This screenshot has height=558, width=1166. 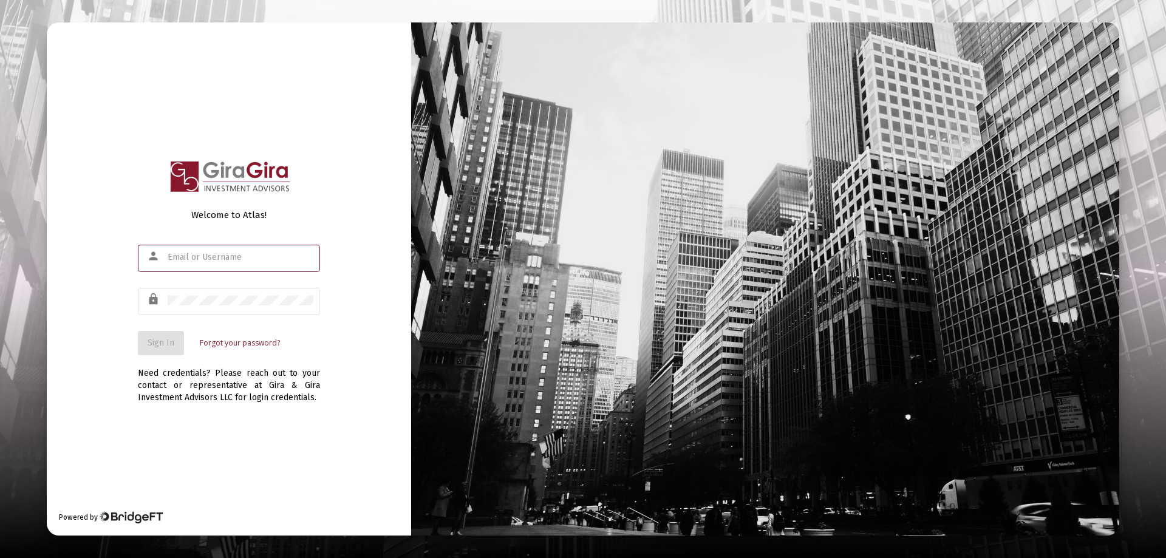 What do you see at coordinates (240, 343) in the screenshot?
I see `a: Forgot your password?` at bounding box center [240, 343].